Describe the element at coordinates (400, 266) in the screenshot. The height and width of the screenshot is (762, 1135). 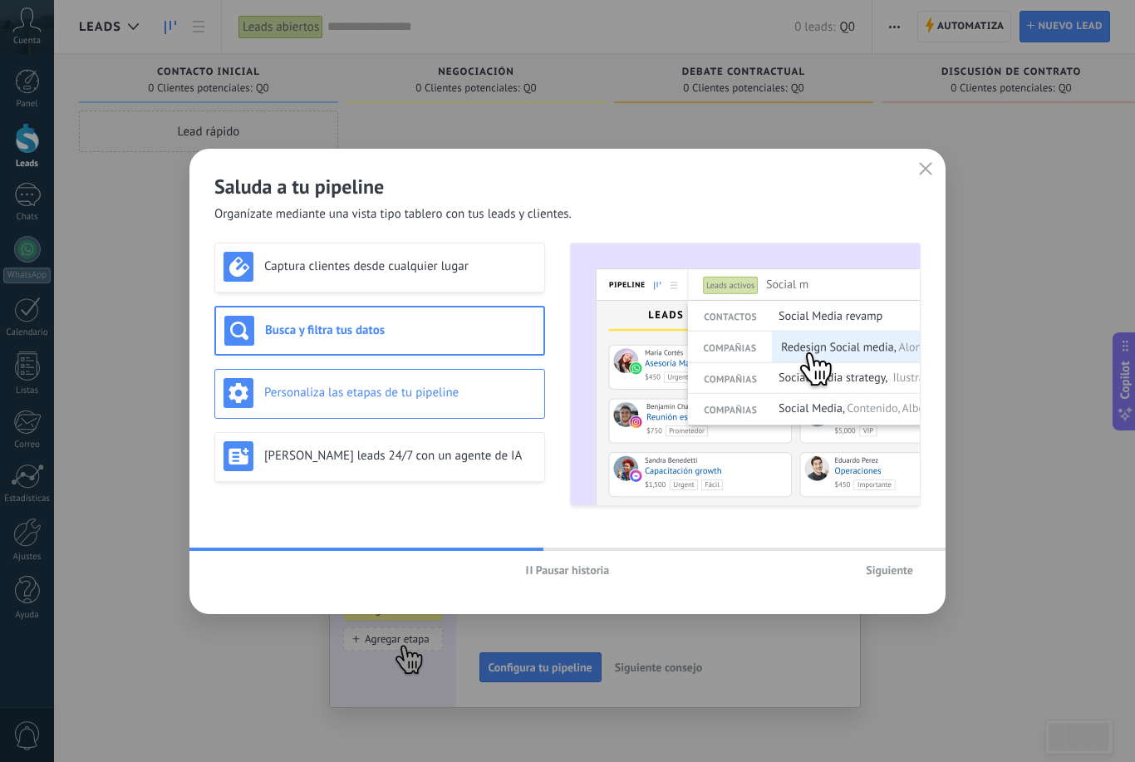
I see `h3: Captura clientes desde cualquier lugar` at that location.